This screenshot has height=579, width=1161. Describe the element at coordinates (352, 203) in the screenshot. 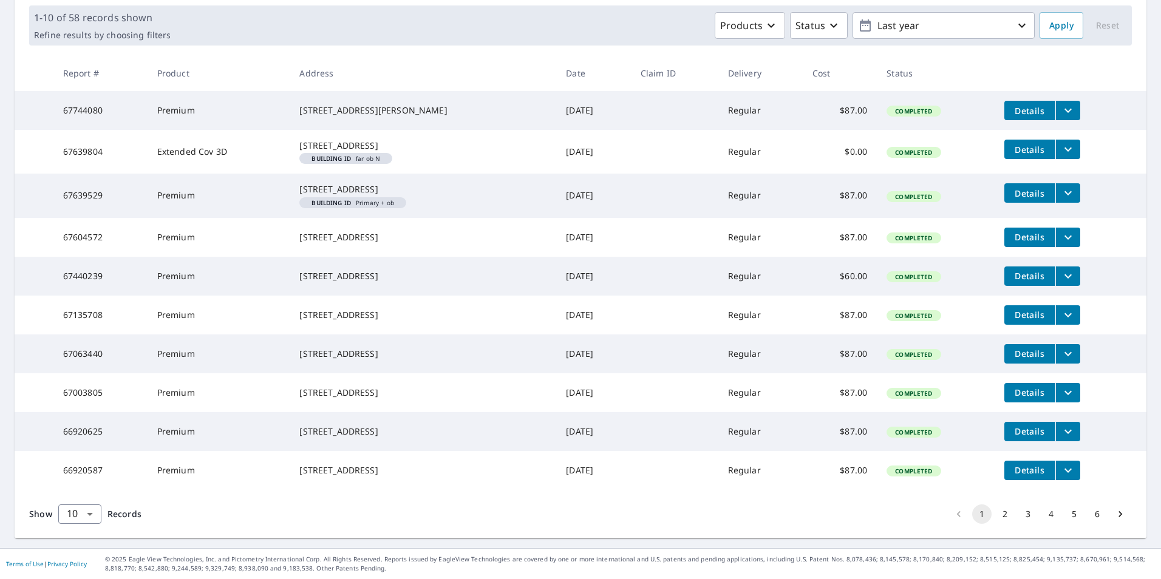

I see `span: Primary + ob` at that location.